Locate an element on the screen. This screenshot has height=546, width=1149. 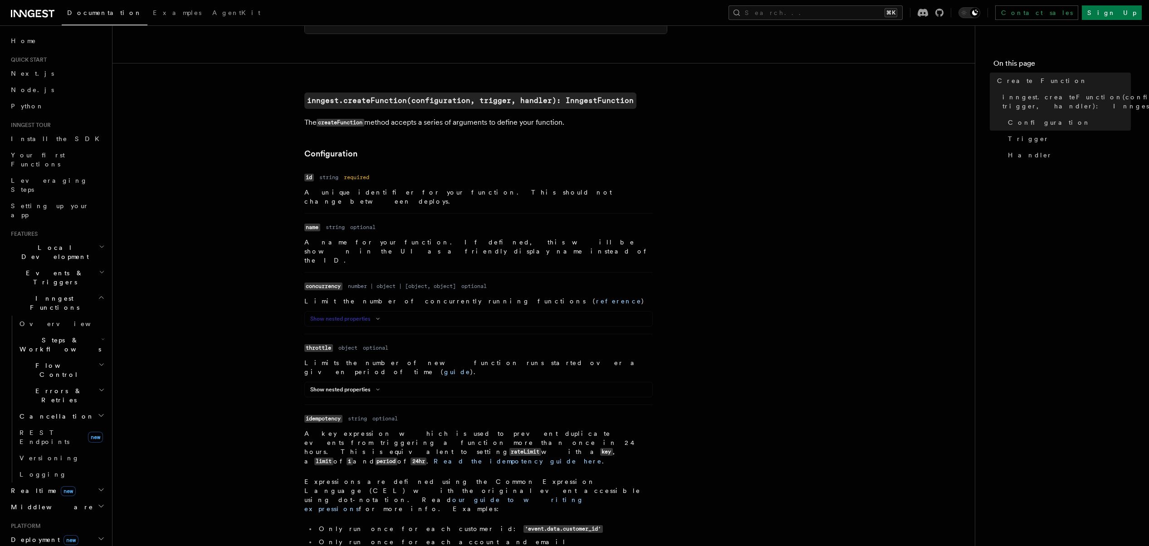
span: Your first Functions is located at coordinates (38, 160).